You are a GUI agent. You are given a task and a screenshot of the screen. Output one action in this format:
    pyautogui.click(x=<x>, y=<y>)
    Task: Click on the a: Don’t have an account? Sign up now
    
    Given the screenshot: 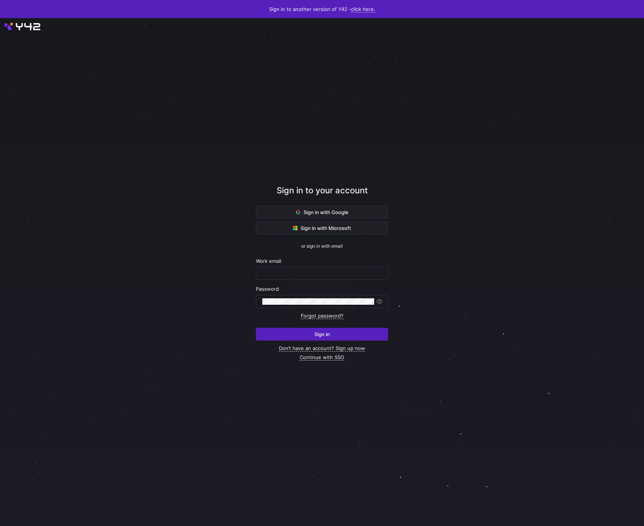 What is the action you would take?
    pyautogui.click(x=322, y=348)
    